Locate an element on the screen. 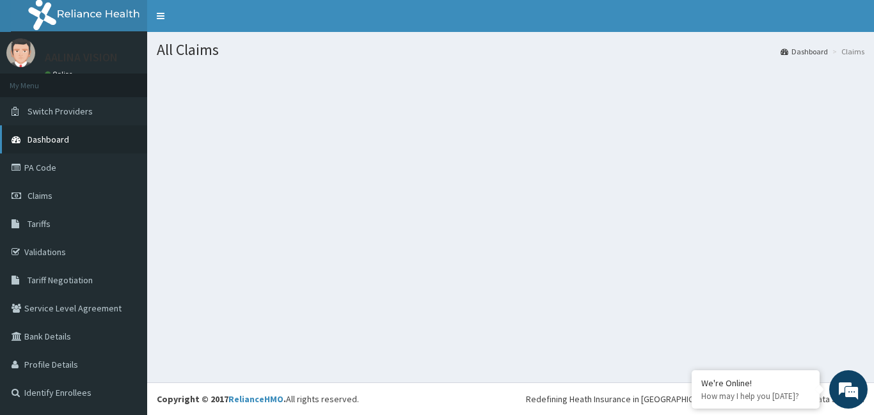 The height and width of the screenshot is (415, 874). span: Claims is located at coordinates (40, 196).